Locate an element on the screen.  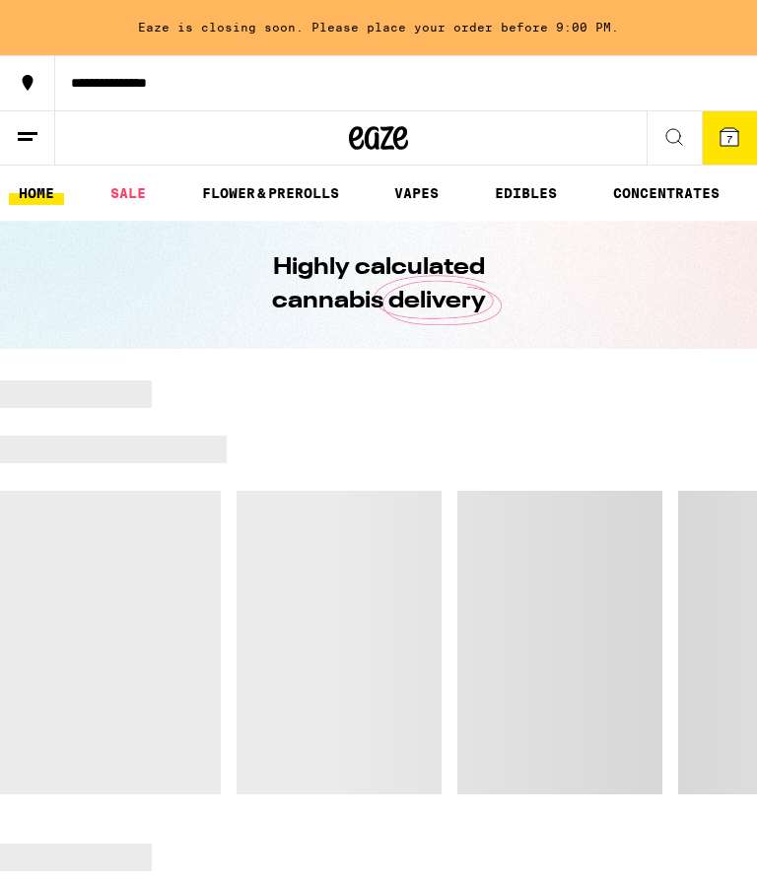
h1: Highly calculated cannabis delivery is located at coordinates (379, 285).